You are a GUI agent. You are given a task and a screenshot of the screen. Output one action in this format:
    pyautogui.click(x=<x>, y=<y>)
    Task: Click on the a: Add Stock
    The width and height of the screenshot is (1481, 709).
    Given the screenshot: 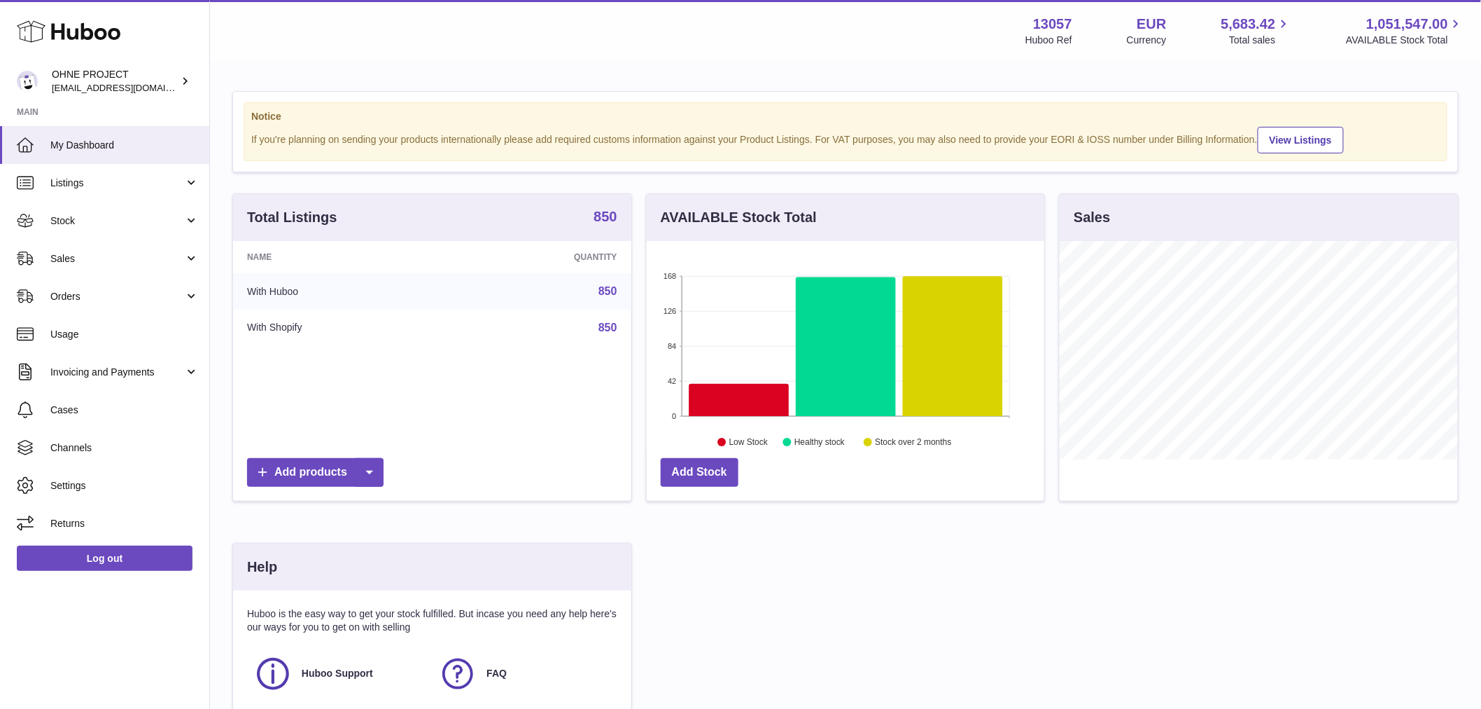 What is the action you would take?
    pyautogui.click(x=699, y=472)
    